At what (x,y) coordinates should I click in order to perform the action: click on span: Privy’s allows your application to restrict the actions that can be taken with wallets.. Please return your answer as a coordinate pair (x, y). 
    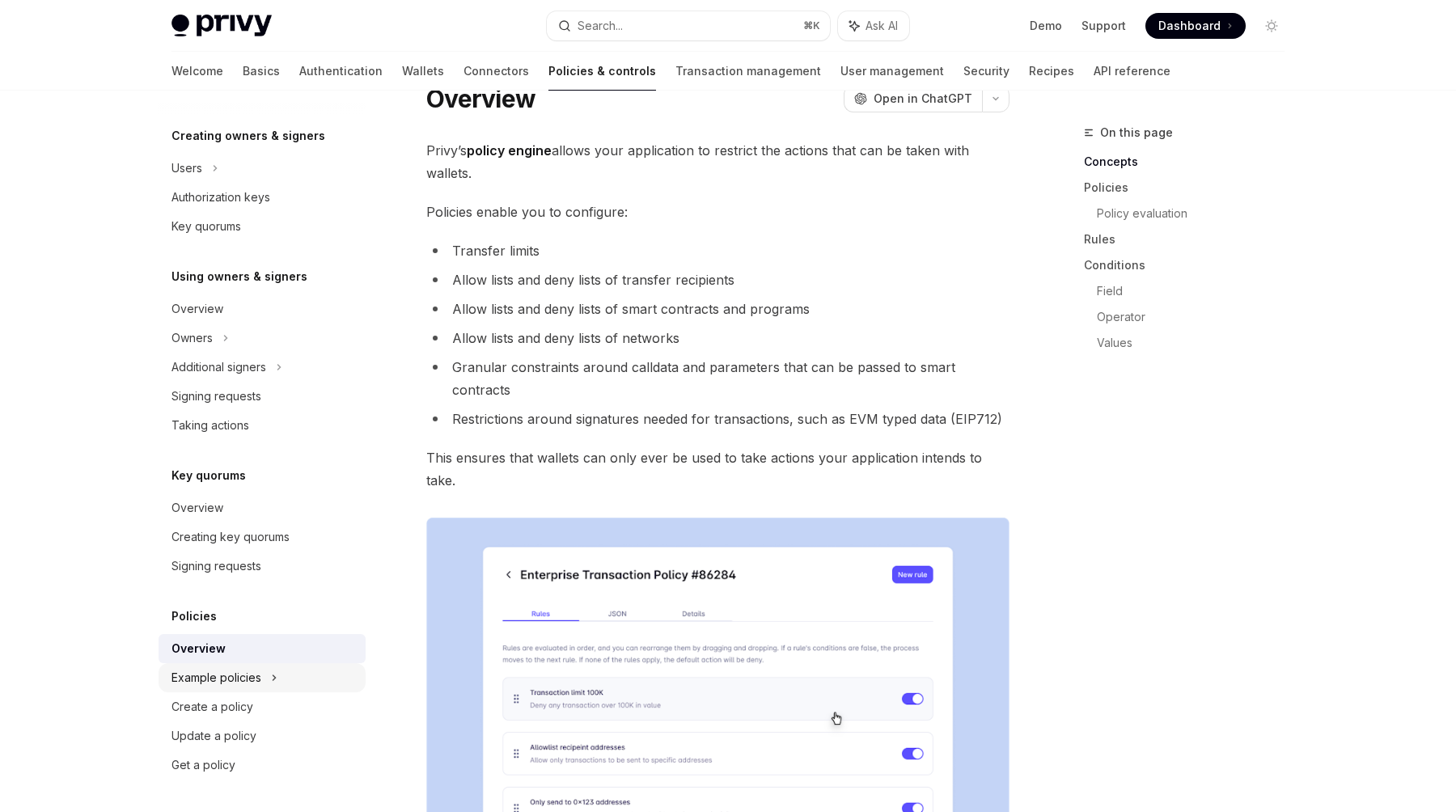
    Looking at the image, I should click on (717, 161).